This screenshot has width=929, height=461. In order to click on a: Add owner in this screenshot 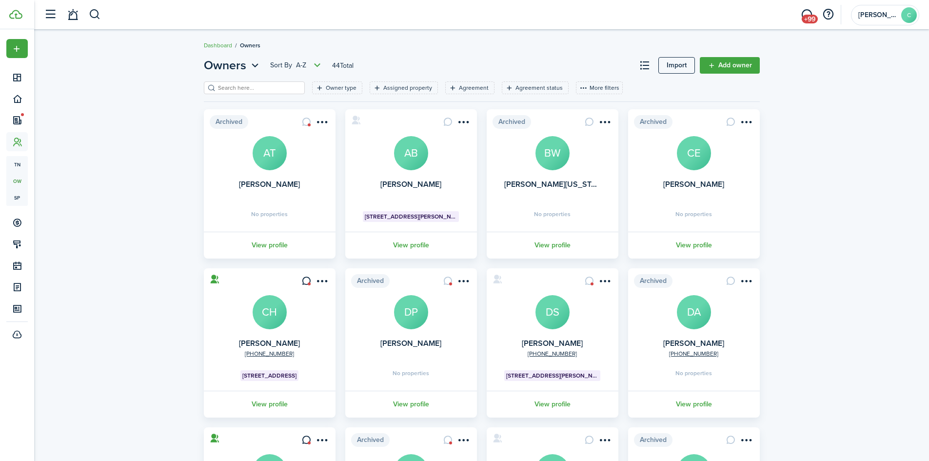, I will do `click(730, 65)`.